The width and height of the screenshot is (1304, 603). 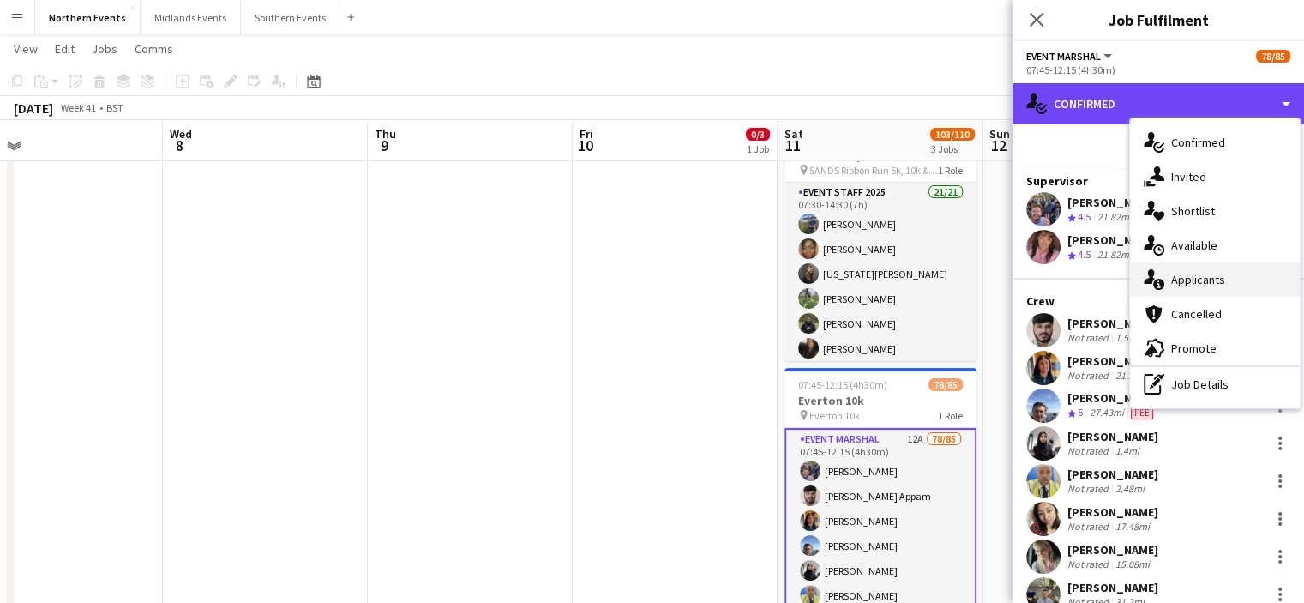 What do you see at coordinates (880, 234) in the screenshot?
I see `app-job-card: 07:30-14:30 (7h)21/21SANDS Ribbon Run 5k, 10k & Junior Corporate Event SANDS Ribbon Run 5k, 10k &...` at bounding box center [880, 234].